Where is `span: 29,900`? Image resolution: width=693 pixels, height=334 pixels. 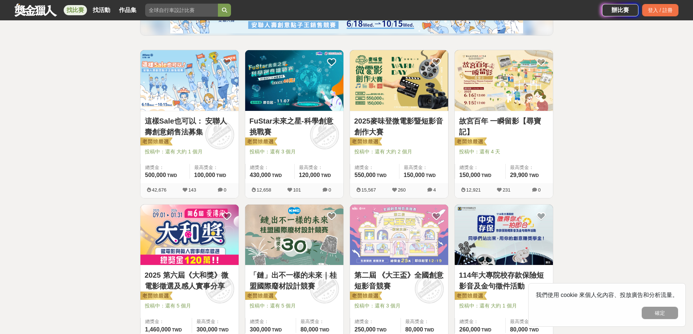 span: 29,900 is located at coordinates (519, 175).